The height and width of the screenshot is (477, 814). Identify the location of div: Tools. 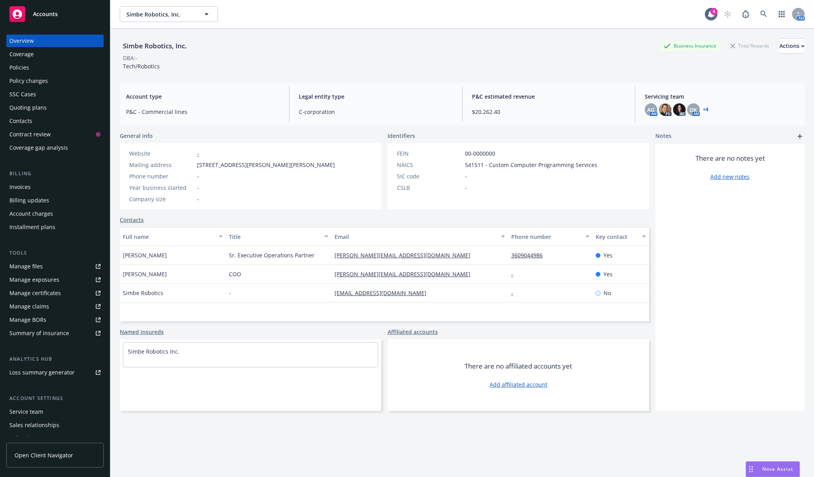
(55, 253).